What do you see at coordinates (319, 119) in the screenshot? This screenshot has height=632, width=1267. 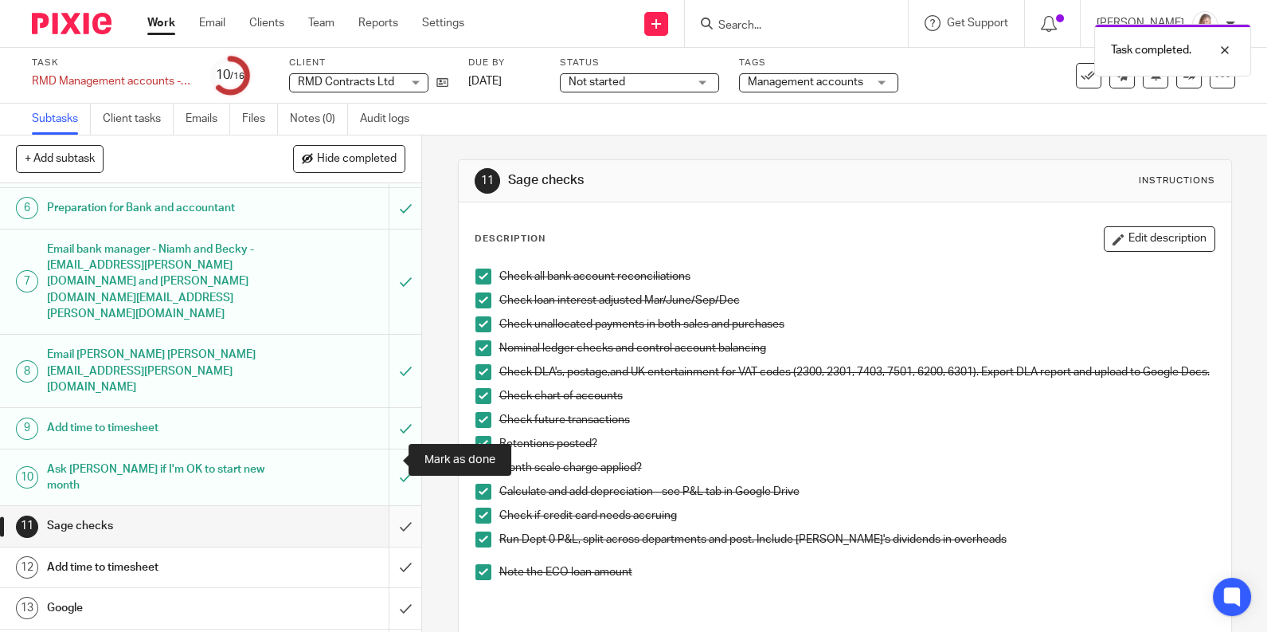 I see `a: Notes (0)` at bounding box center [319, 119].